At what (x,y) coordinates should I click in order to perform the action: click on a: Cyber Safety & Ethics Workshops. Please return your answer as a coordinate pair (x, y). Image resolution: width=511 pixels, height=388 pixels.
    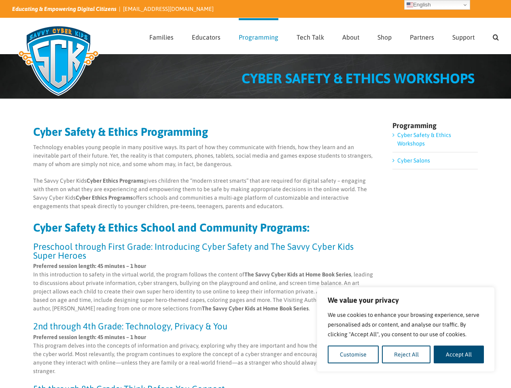
    Looking at the image, I should click on (424, 139).